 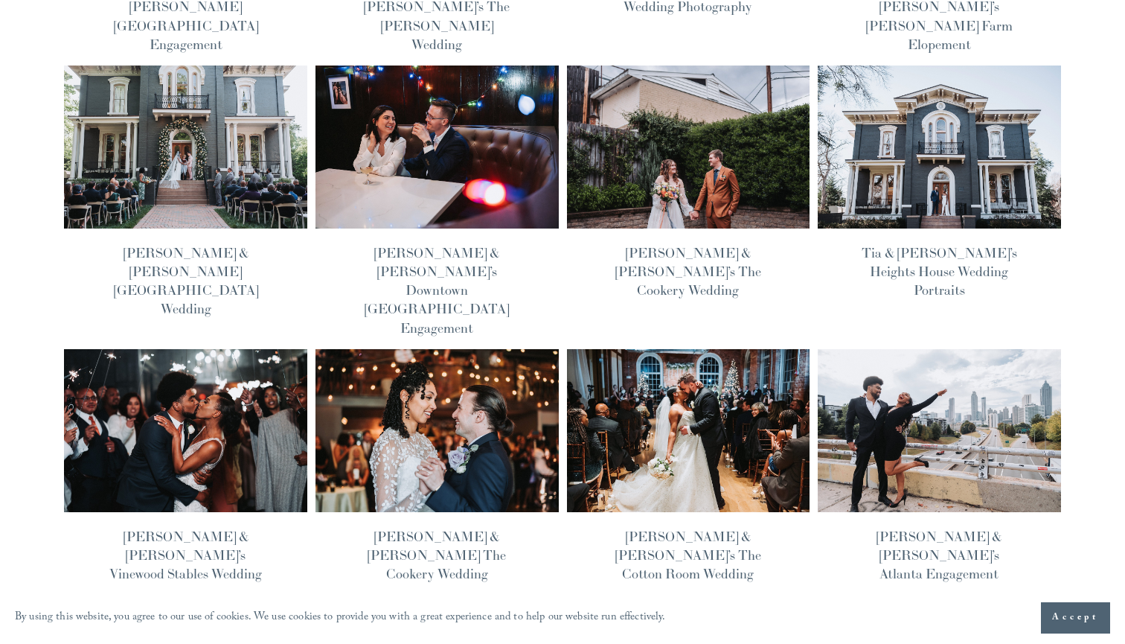 What do you see at coordinates (186, 147) in the screenshot?
I see `img: Chantel &amp; James’ Heights House Hotel Wedding` at bounding box center [186, 147].